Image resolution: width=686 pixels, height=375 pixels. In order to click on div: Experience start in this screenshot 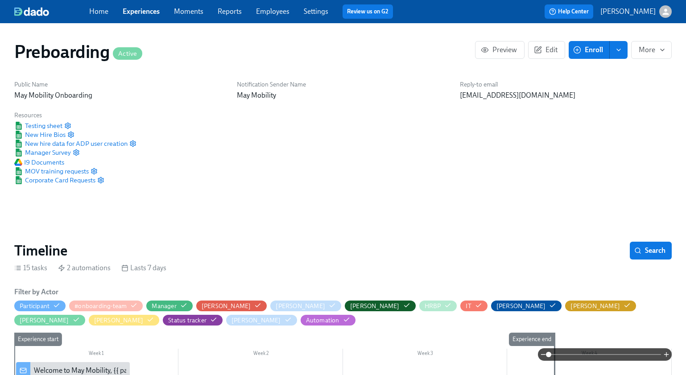, I will do `click(38, 339)`.